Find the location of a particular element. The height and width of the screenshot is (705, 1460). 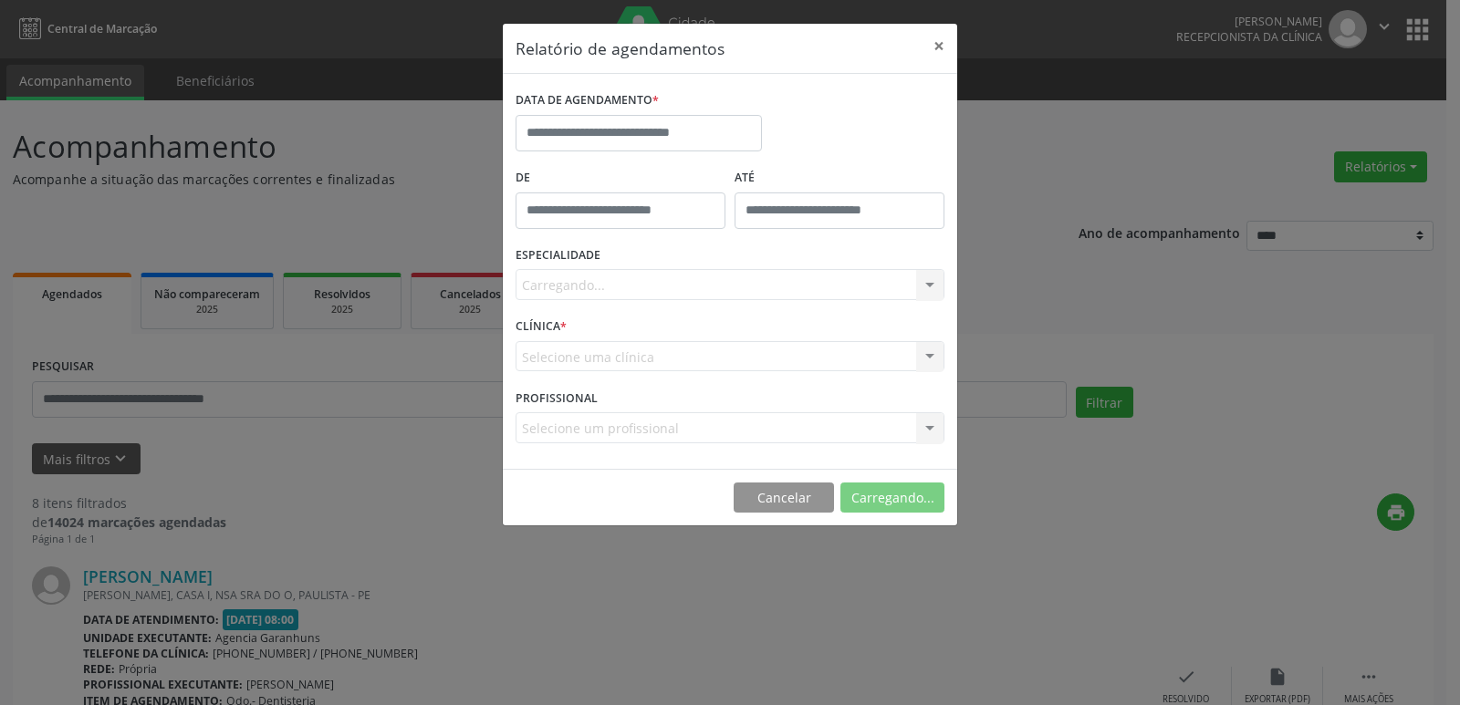

button: Cancelar is located at coordinates (784, 498).